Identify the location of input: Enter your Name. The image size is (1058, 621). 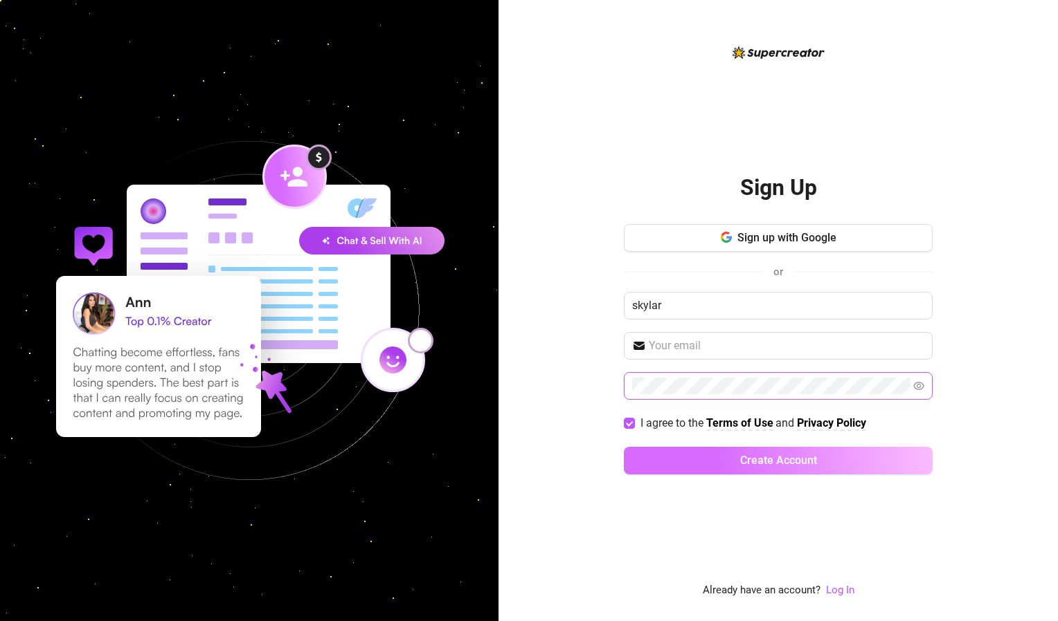
(778, 306).